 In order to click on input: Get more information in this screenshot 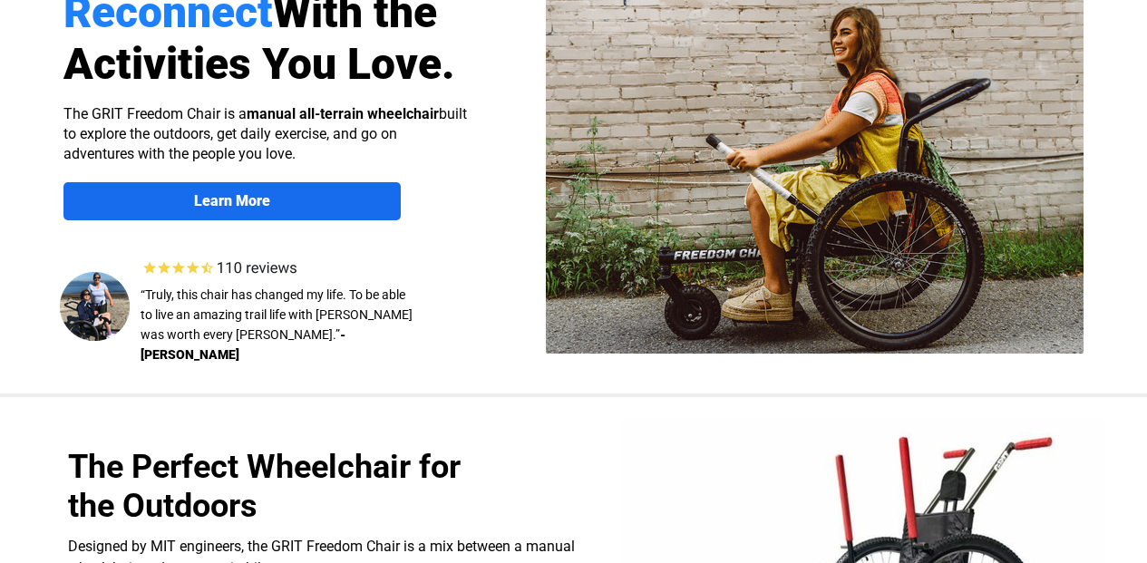, I will do `click(142, 455)`.